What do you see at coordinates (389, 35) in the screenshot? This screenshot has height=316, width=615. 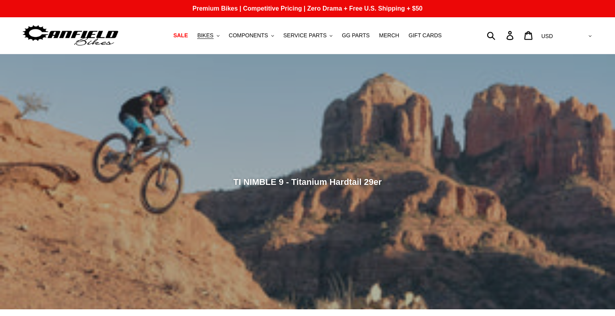 I see `span: MERCH` at bounding box center [389, 35].